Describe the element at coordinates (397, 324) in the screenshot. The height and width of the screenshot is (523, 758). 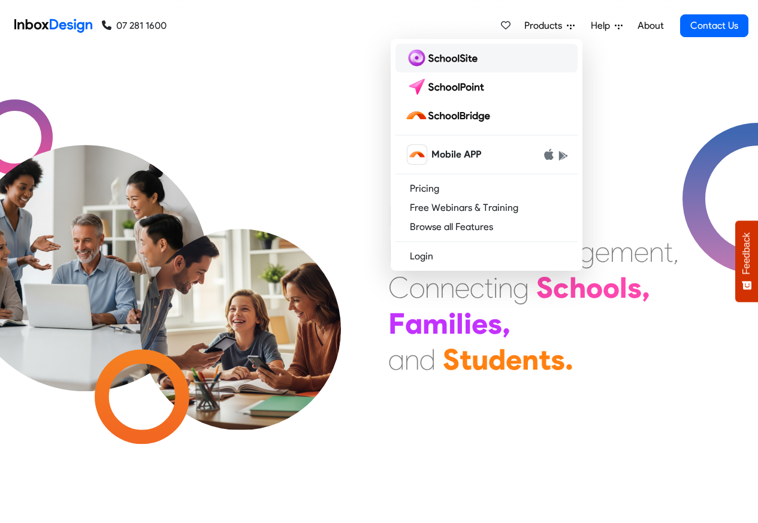
I see `div: F` at that location.